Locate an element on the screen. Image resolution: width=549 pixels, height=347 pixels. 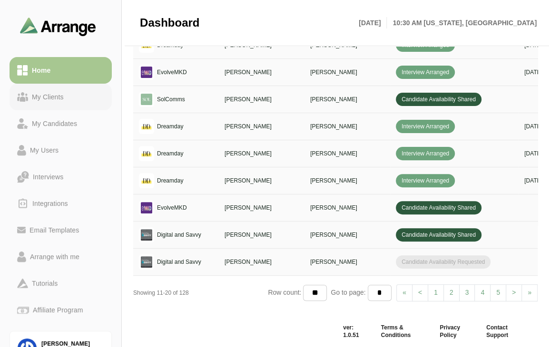
a: Arrange with me is located at coordinates (60, 257).